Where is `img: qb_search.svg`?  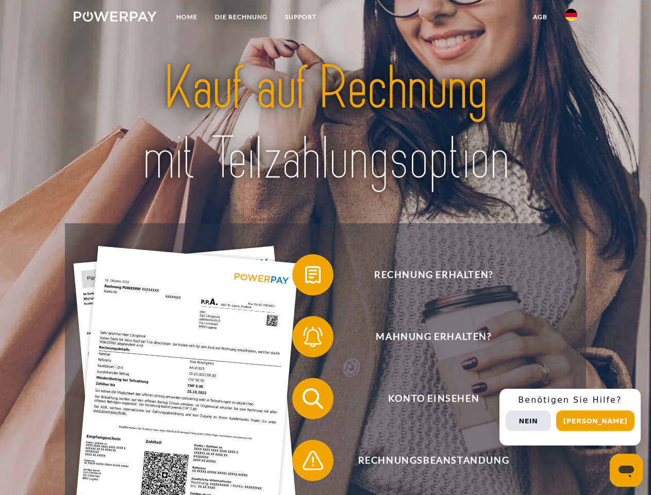
img: qb_search.svg is located at coordinates (313, 398).